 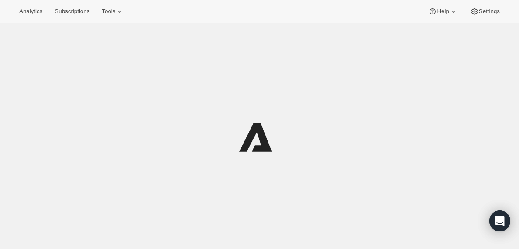 What do you see at coordinates (72, 11) in the screenshot?
I see `span: Subscriptions` at bounding box center [72, 11].